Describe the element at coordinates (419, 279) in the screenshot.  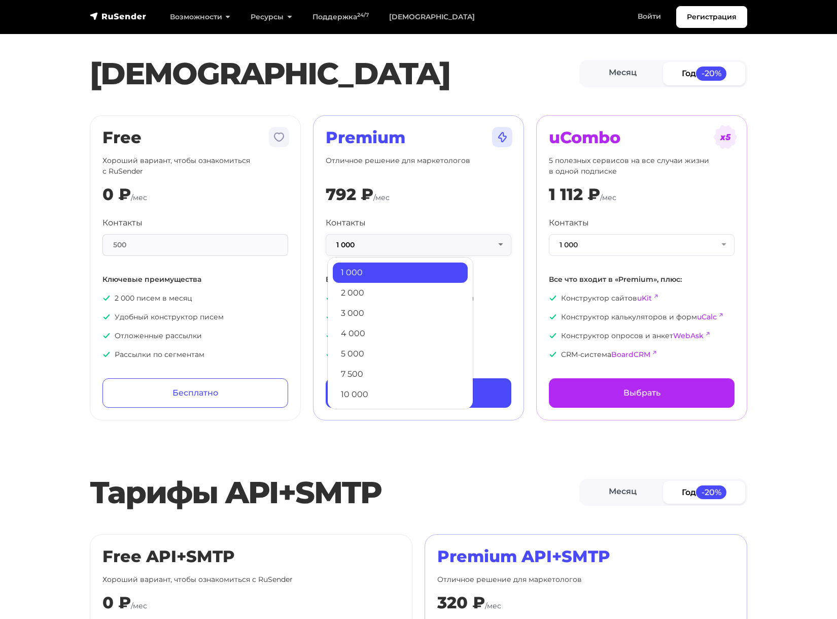
I see `p: Все что входит в «Free», плюс:` at that location.